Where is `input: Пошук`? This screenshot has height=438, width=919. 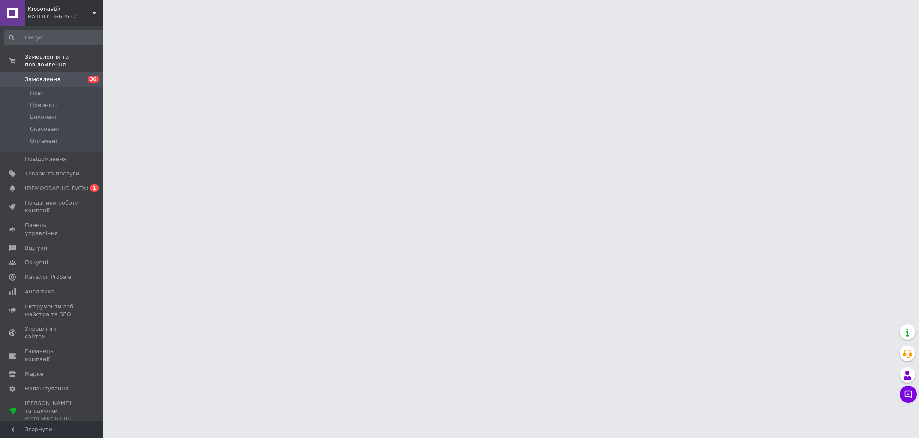 input: Пошук is located at coordinates (55, 38).